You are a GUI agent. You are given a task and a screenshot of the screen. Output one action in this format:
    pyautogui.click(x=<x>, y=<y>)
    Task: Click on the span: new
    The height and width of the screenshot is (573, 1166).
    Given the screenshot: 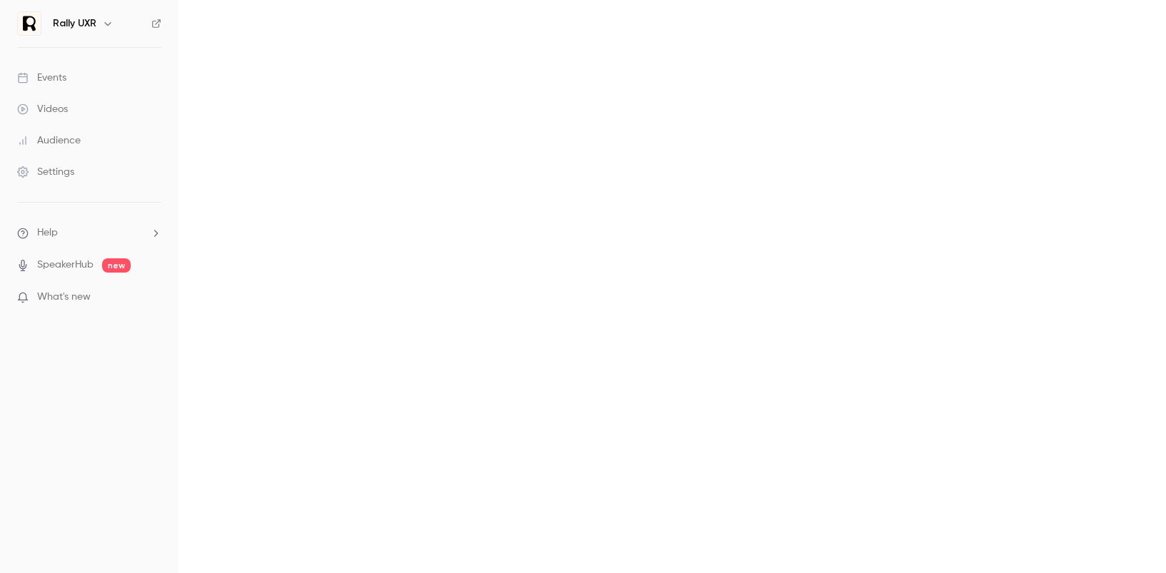 What is the action you would take?
    pyautogui.click(x=116, y=266)
    